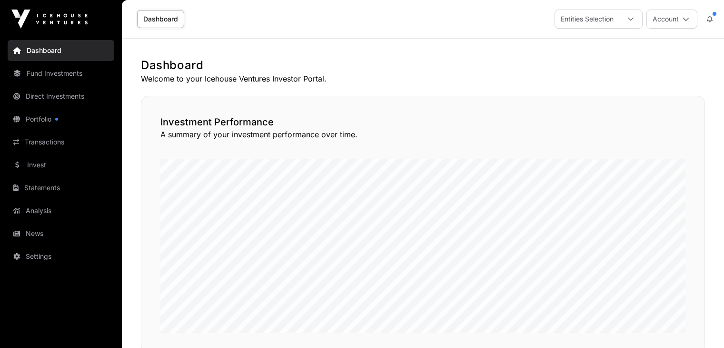 The image size is (724, 348). I want to click on h2: Investment Performance, so click(423, 122).